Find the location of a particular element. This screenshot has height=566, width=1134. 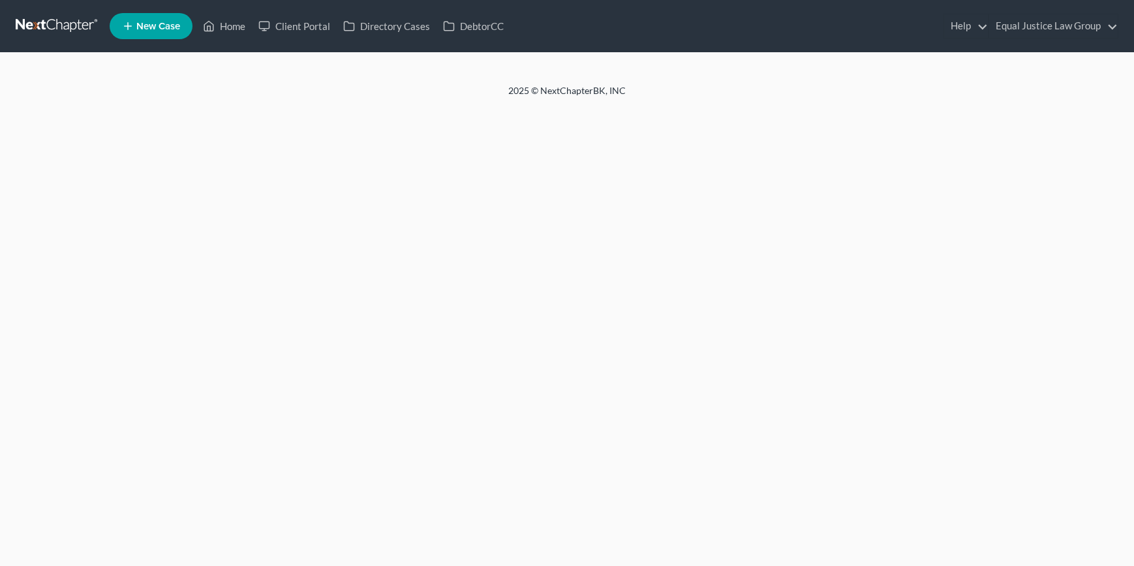

a: Home is located at coordinates (224, 26).